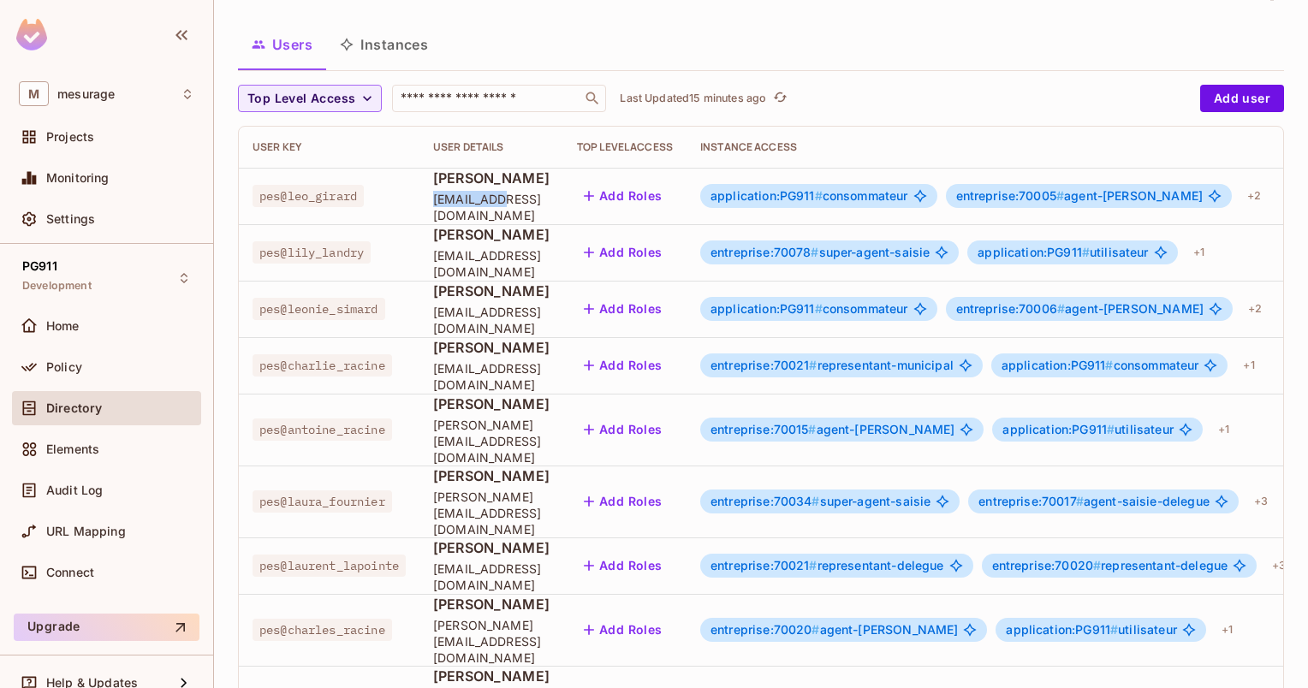 This screenshot has width=1308, height=688. Describe the element at coordinates (322, 502) in the screenshot. I see `span: pes@laura_fournier` at that location.